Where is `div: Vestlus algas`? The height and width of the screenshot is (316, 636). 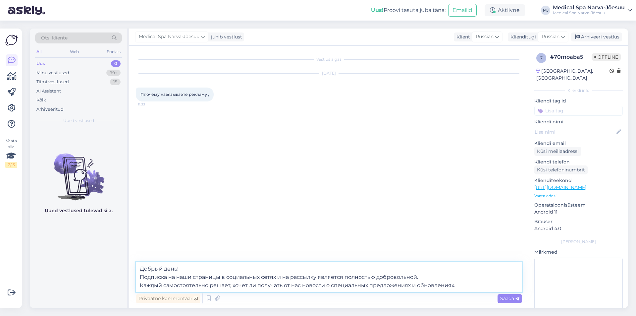
div: Vestlus algas is located at coordinates (329, 59).